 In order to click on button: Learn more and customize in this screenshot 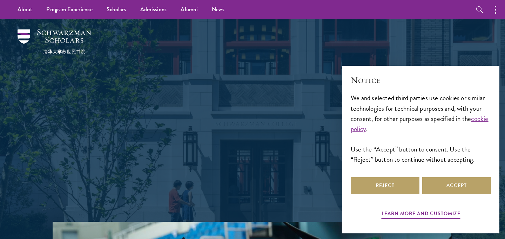, I will do `click(421, 214)`.